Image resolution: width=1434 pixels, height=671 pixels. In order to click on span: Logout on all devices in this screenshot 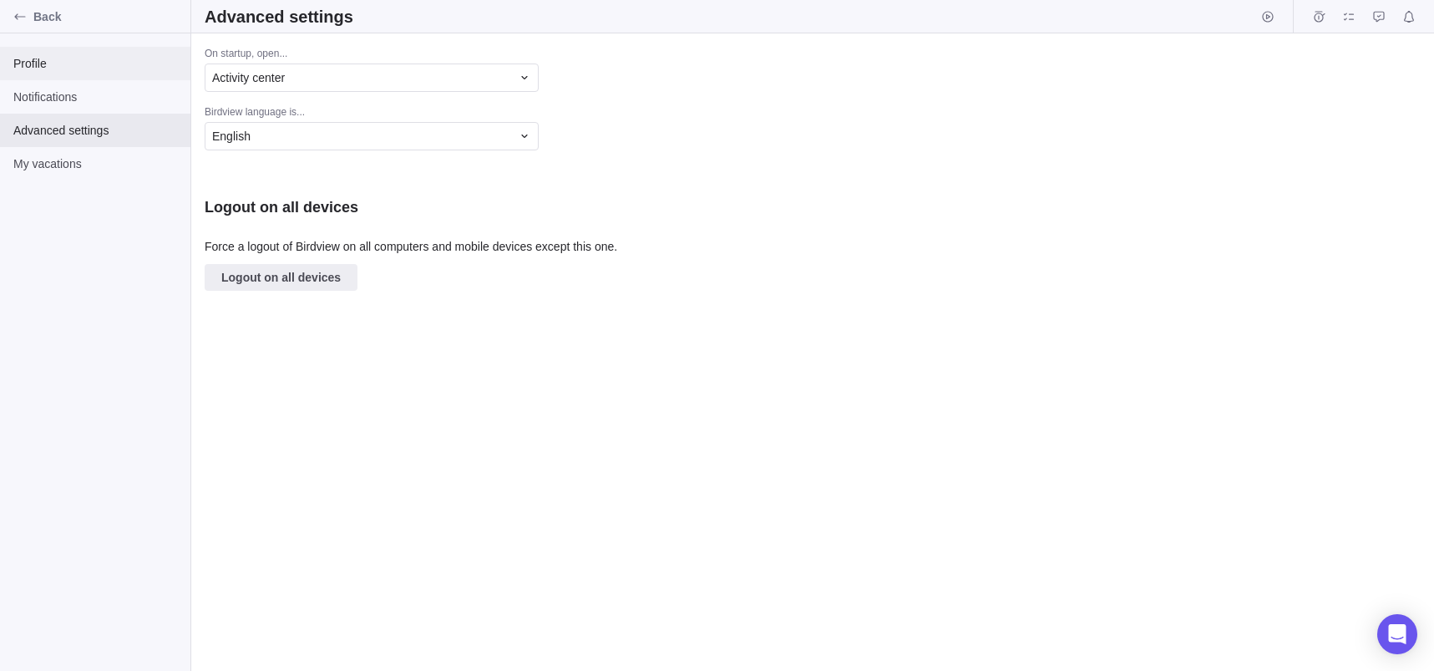, I will do `click(281, 277)`.